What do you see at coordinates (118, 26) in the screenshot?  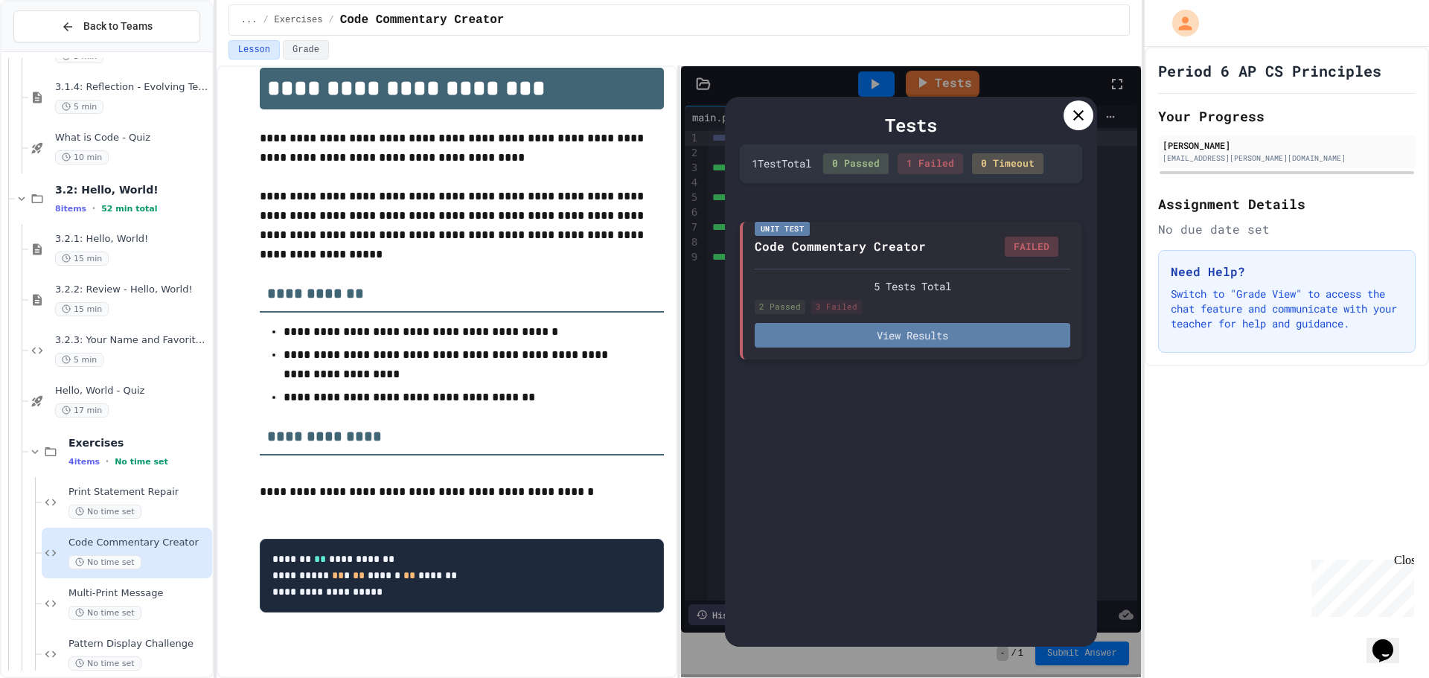 I see `span: Back to Teams` at bounding box center [118, 26].